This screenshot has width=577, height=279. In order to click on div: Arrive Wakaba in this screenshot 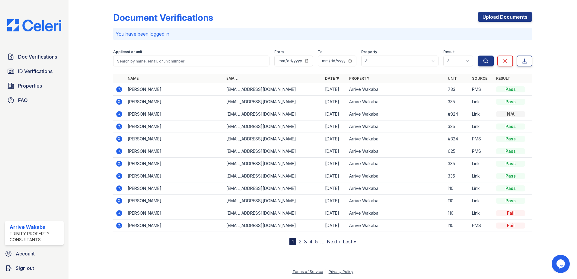, I will do `click(35, 227)`.